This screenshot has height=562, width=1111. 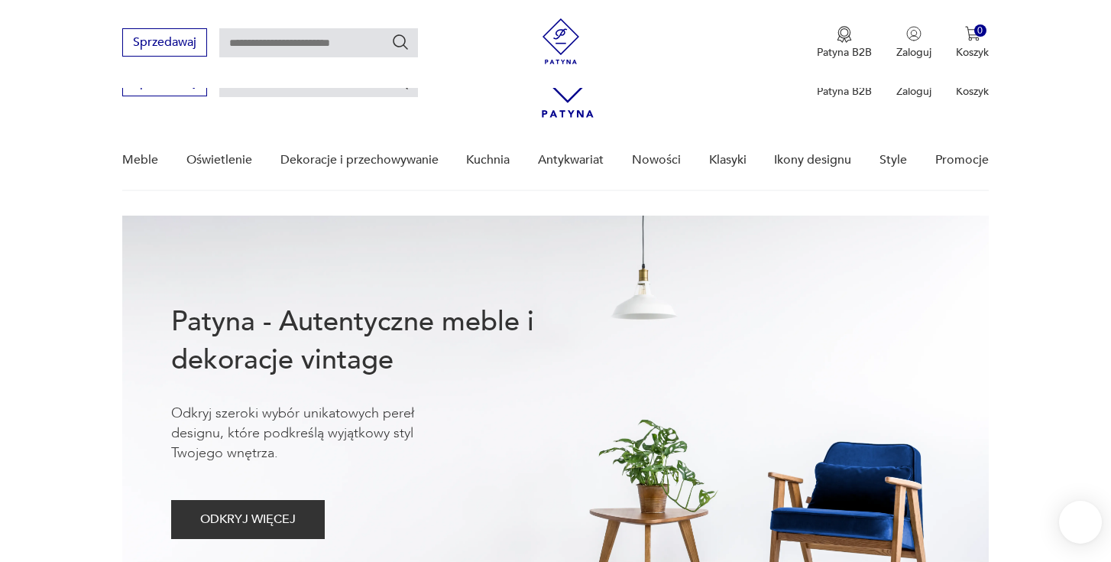 I want to click on img: Ikonka użytkownika, so click(x=914, y=34).